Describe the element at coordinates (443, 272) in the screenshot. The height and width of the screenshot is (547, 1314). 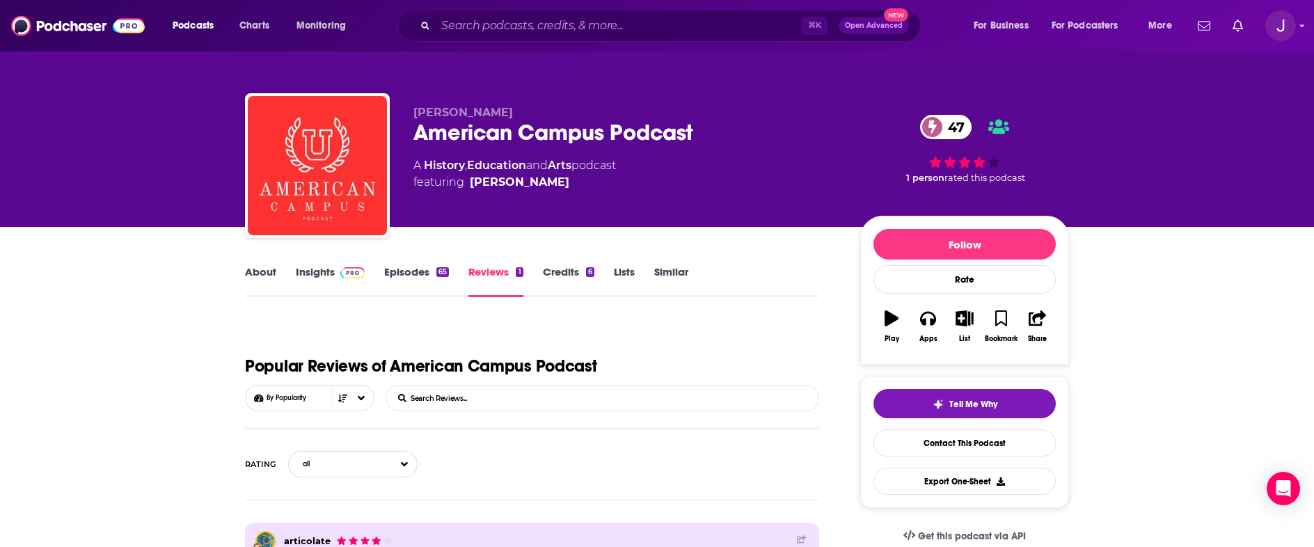
I see `div: 65` at that location.